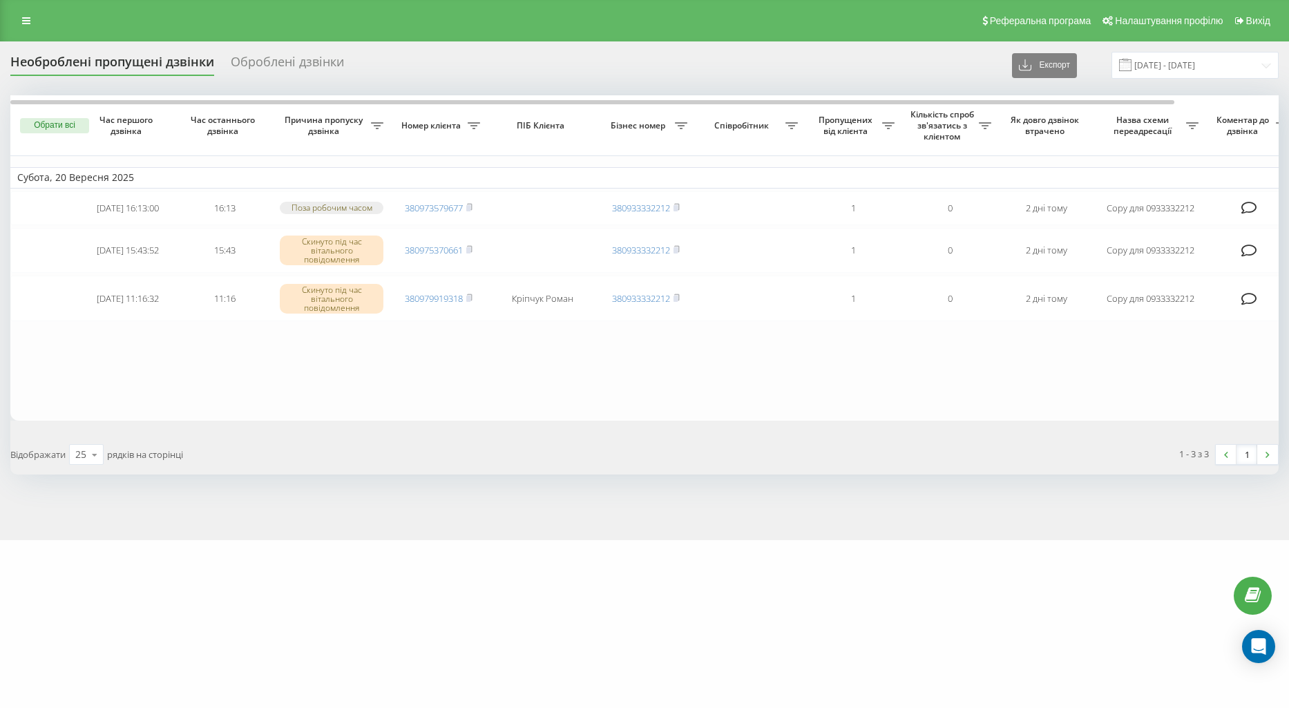 The image size is (1289, 708). Describe the element at coordinates (145, 455) in the screenshot. I see `span: рядків на сторінці` at that location.